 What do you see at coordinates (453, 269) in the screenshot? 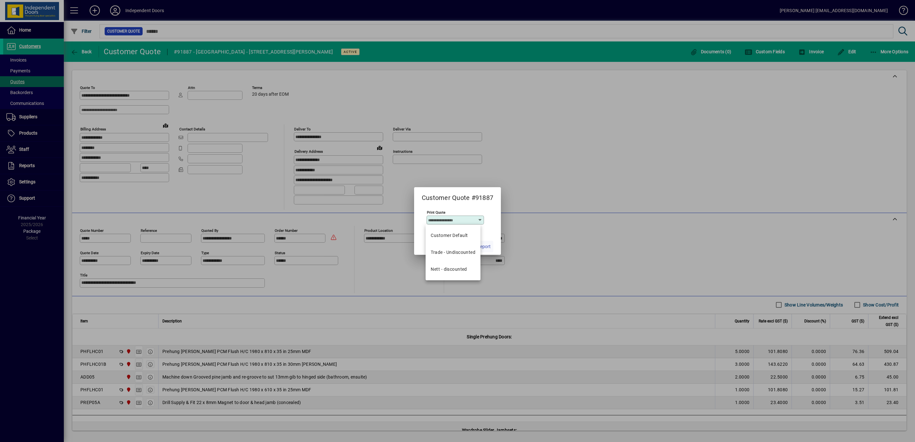
I see `mat-option: Nett - discounted` at bounding box center [453, 269].